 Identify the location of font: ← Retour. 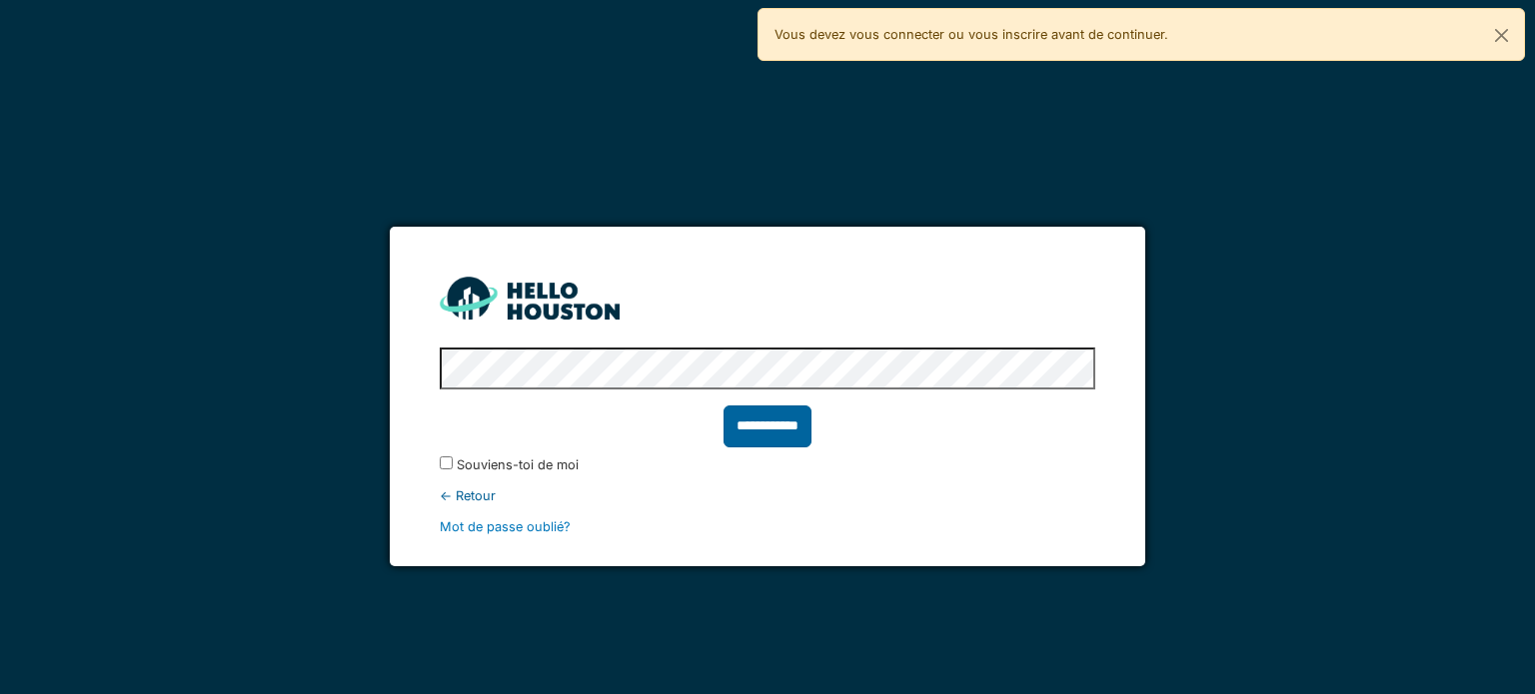
(468, 496).